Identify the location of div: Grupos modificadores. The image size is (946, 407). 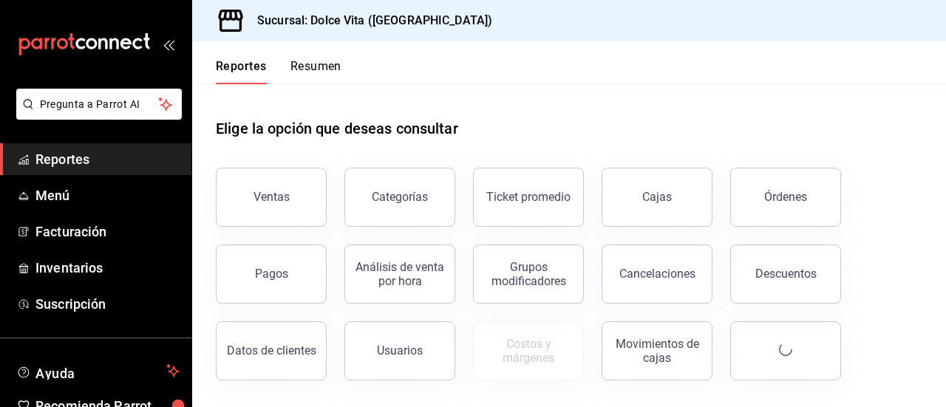
(528, 274).